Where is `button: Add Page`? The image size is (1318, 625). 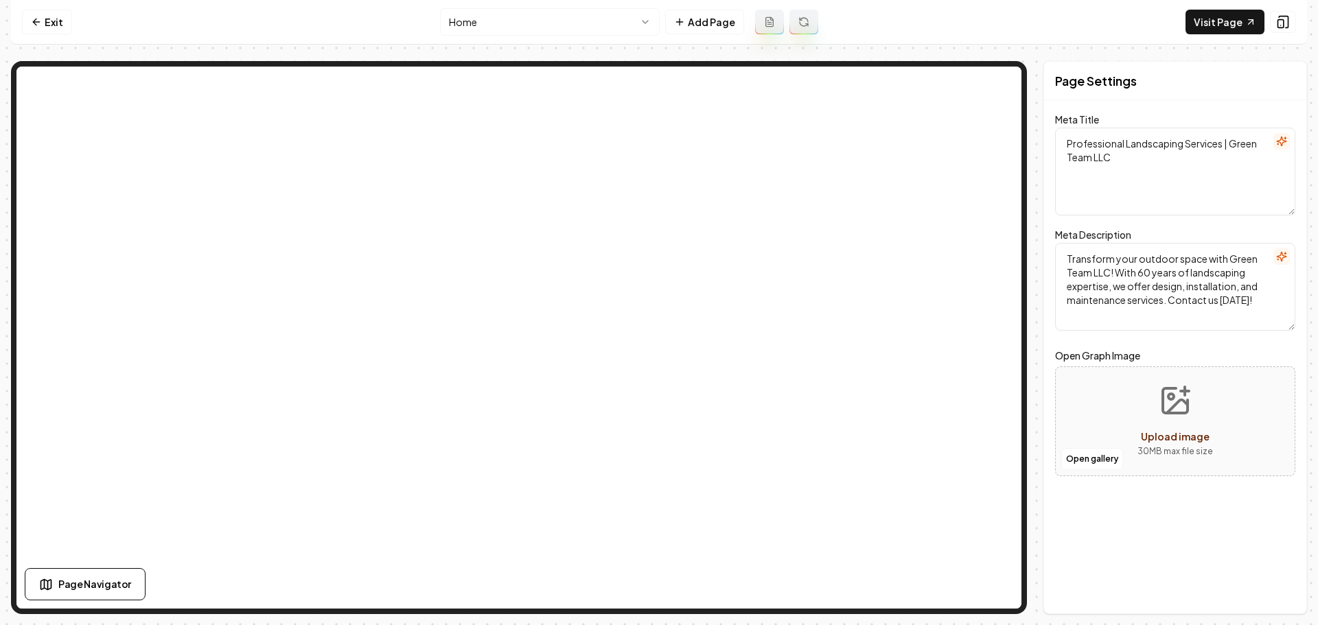
button: Add Page is located at coordinates (704, 22).